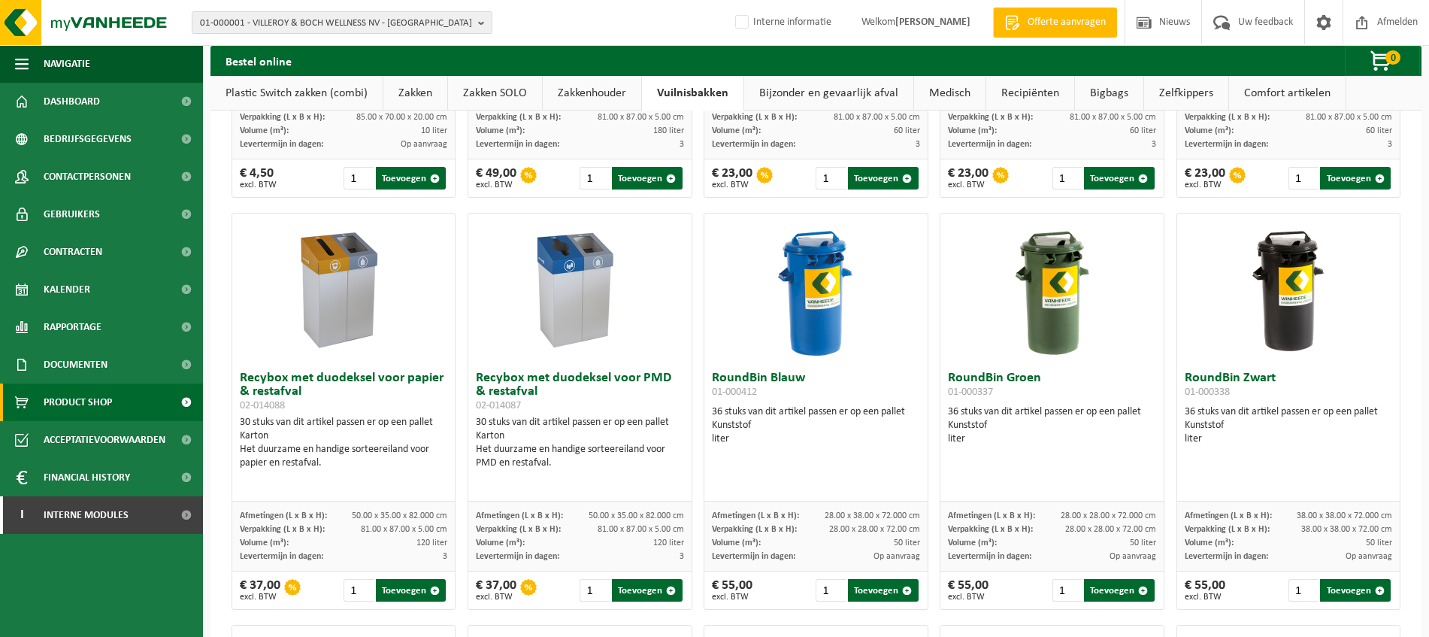 Image resolution: width=1429 pixels, height=637 pixels. What do you see at coordinates (579, 289) in the screenshot?
I see `img: 02-014087` at bounding box center [579, 289].